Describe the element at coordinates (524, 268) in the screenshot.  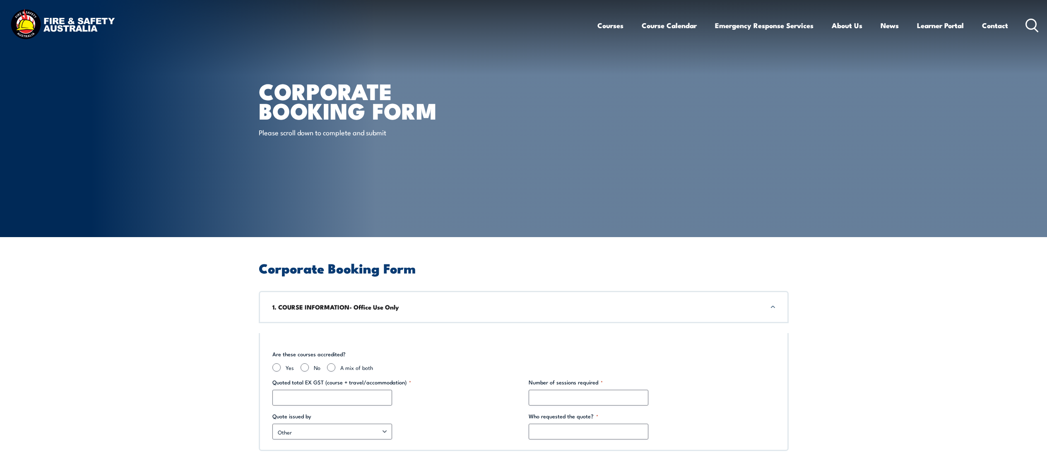
I see `h2: Corporate Booking Form` at that location.